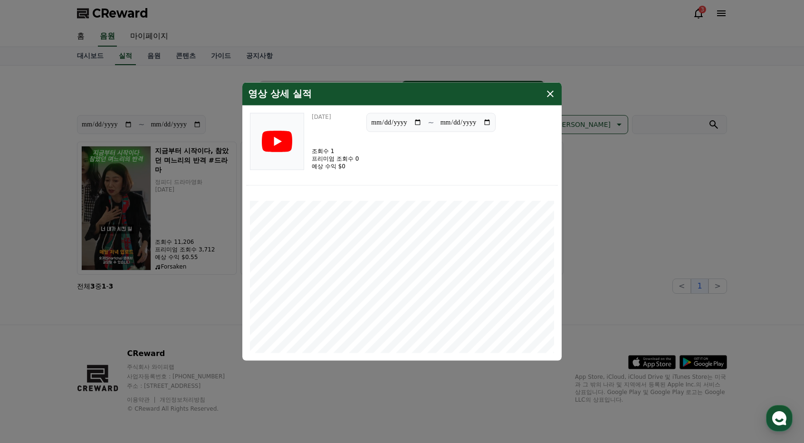 Image resolution: width=804 pixels, height=443 pixels. Describe the element at coordinates (335, 166) in the screenshot. I see `p: 예상 수익 $0` at that location.